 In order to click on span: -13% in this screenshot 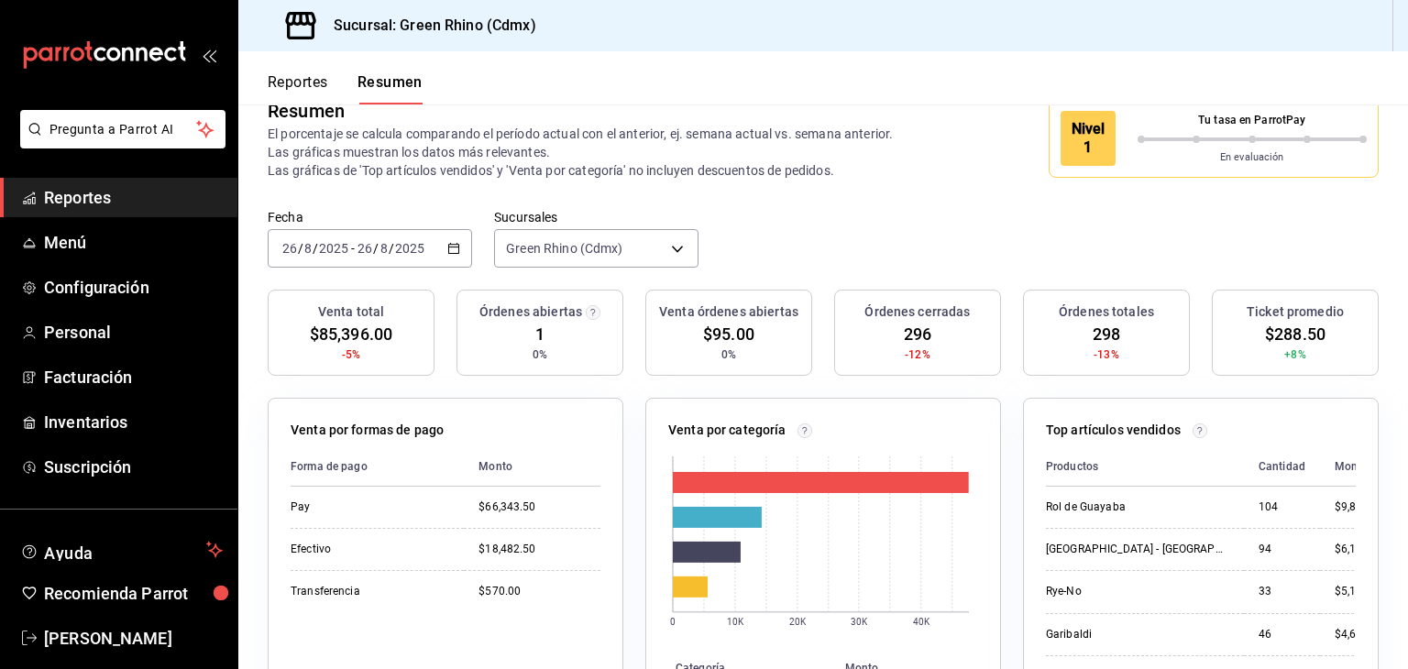, I will do `click(1106, 355)`.